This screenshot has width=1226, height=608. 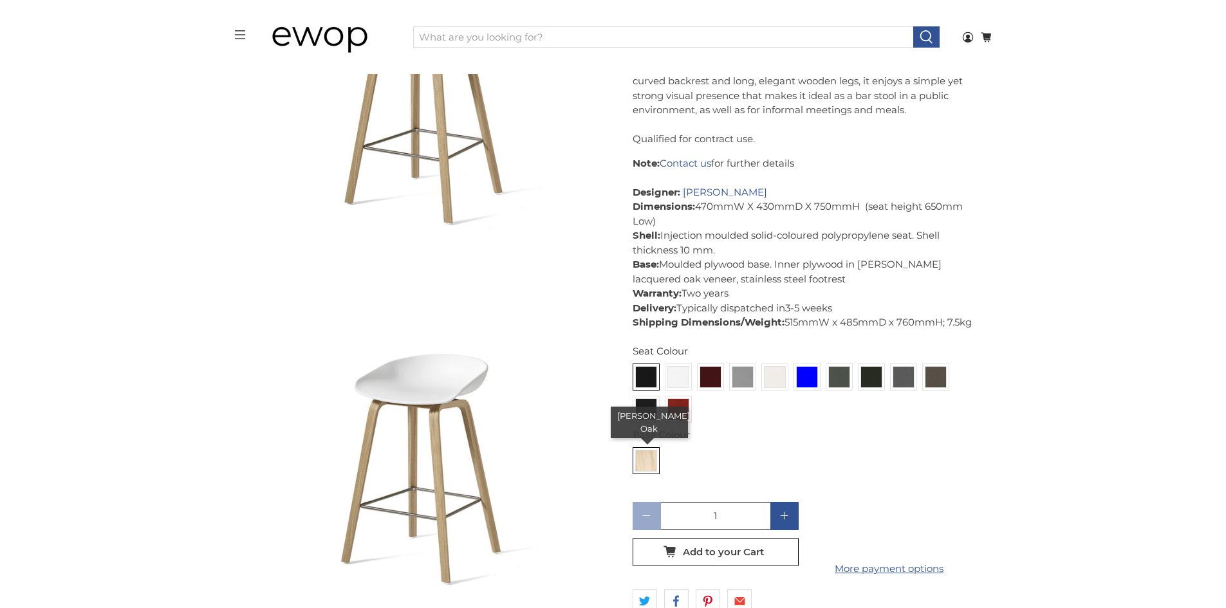 I want to click on strong: Delivery:, so click(x=655, y=308).